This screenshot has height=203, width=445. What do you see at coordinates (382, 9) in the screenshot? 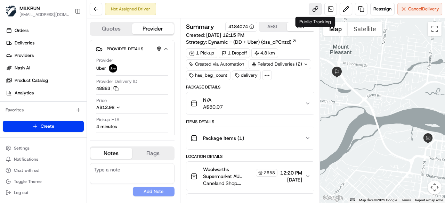
I see `span: Reassign` at bounding box center [382, 9].